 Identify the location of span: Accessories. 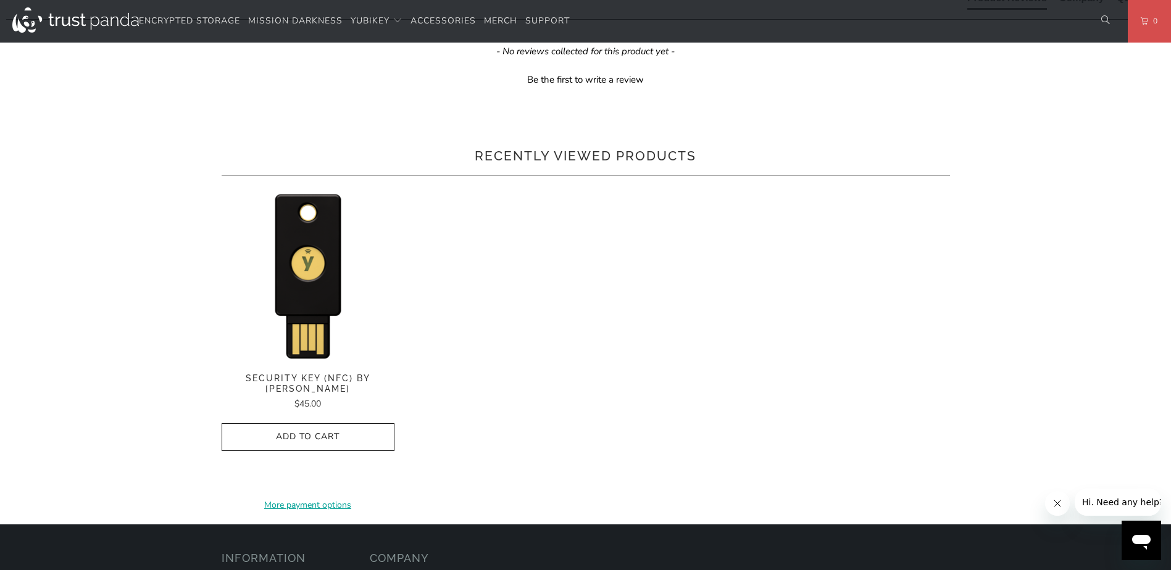
(443, 20).